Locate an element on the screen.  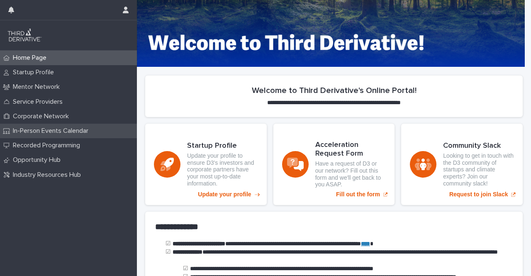
p: In-Person Events Calendar is located at coordinates (52, 131).